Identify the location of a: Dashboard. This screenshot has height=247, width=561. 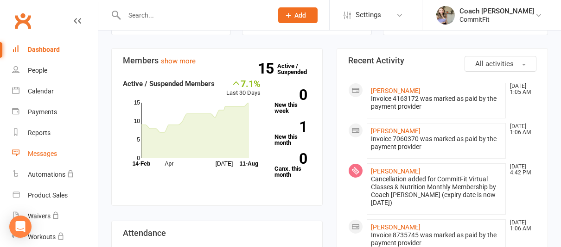
(55, 50).